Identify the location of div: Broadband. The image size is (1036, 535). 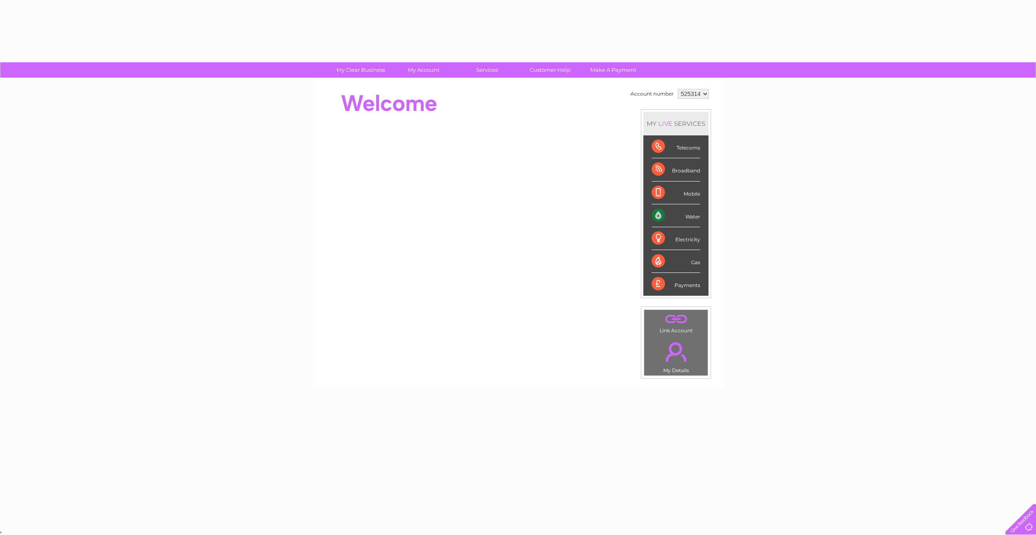
(676, 169).